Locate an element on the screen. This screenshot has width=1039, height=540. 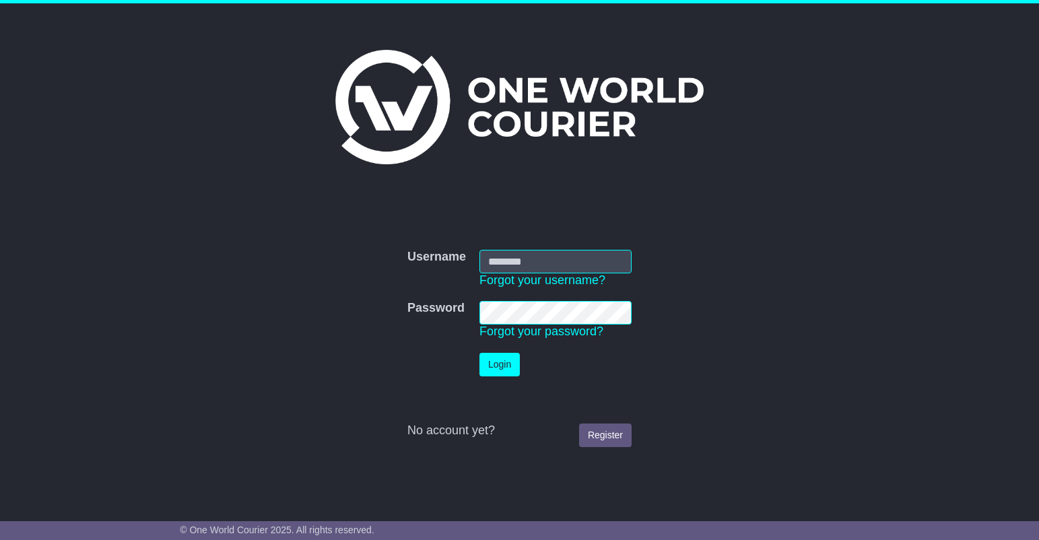
div: No account yet? is located at coordinates (519, 431).